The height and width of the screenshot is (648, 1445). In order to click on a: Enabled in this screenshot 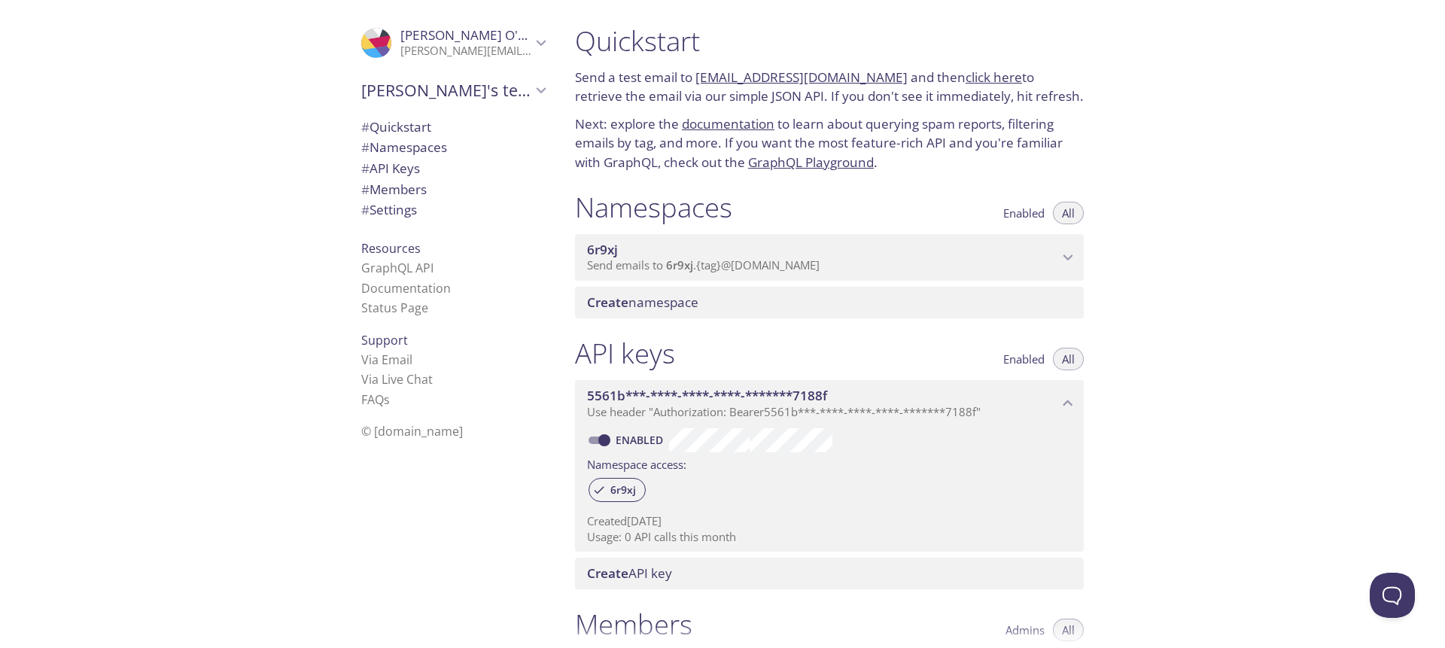, I will do `click(641, 440)`.